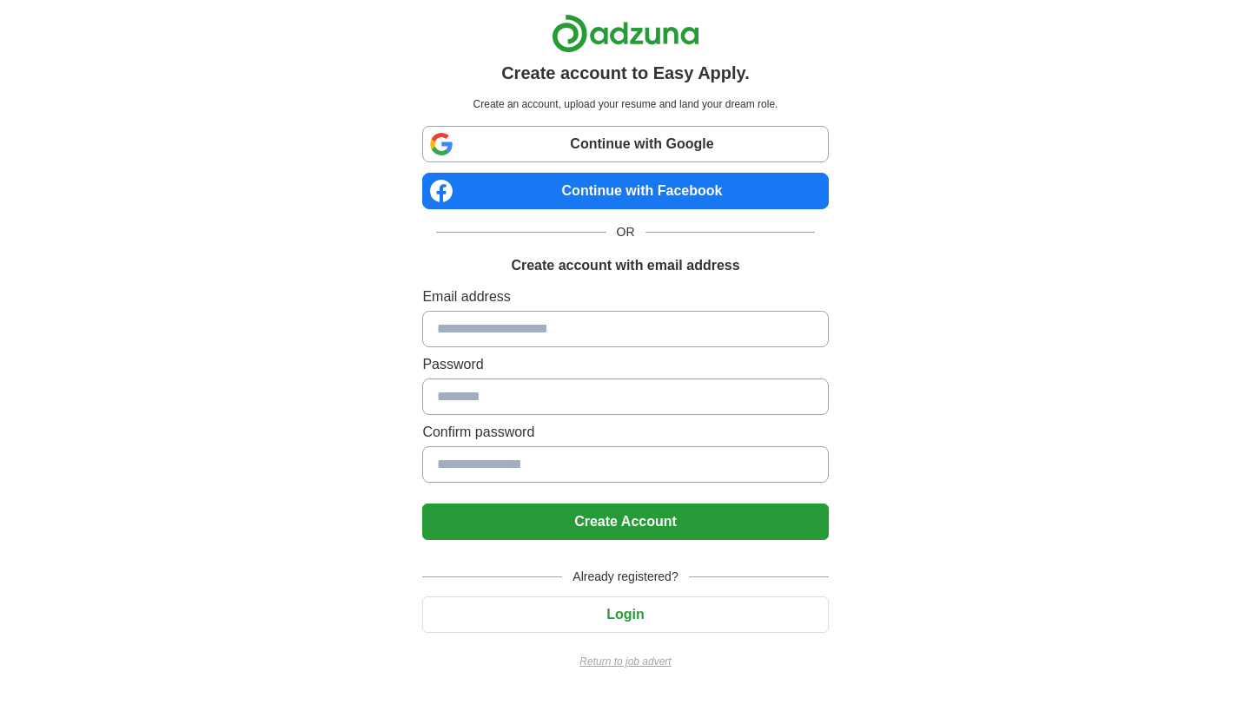 This screenshot has width=1251, height=711. Describe the element at coordinates (624, 662) in the screenshot. I see `p: Return to job advert` at that location.